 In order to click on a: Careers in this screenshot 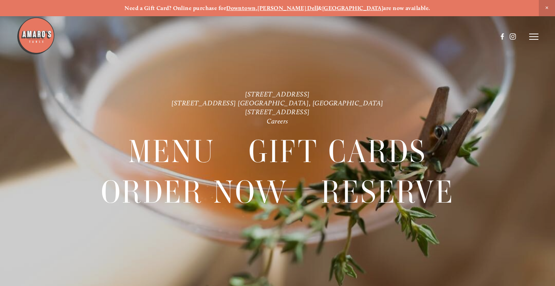, I will do `click(278, 121)`.